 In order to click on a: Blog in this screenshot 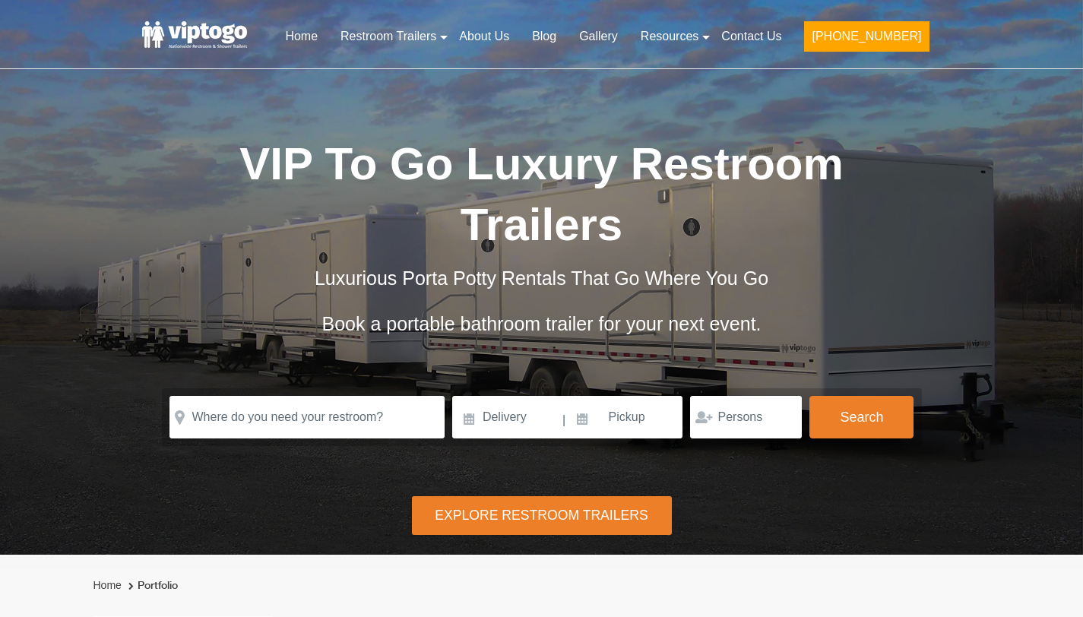, I will do `click(544, 36)`.